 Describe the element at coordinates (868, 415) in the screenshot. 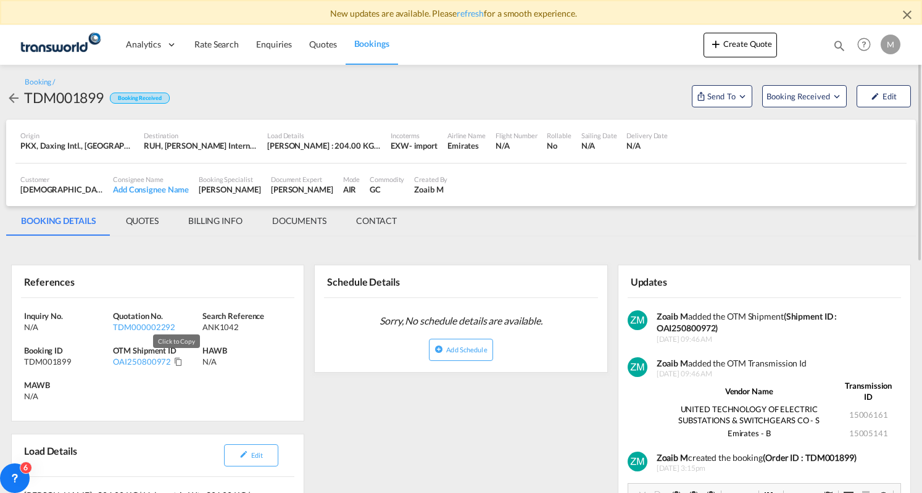

I see `td: 15006161` at that location.